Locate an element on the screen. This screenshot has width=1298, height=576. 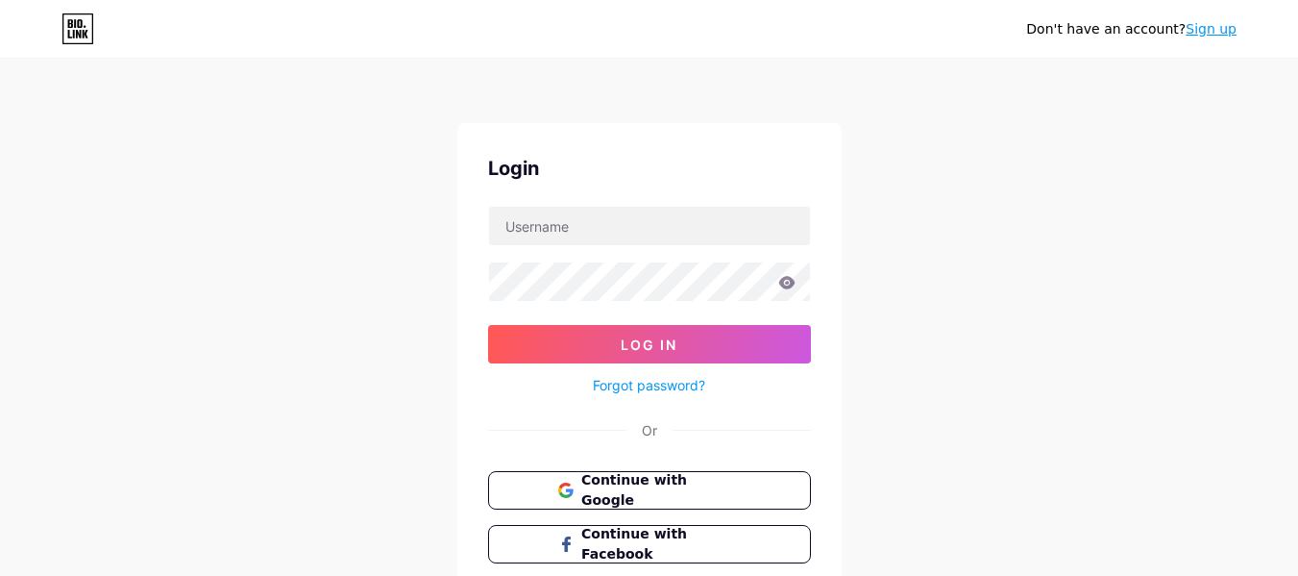
div: Or is located at coordinates (650, 430).